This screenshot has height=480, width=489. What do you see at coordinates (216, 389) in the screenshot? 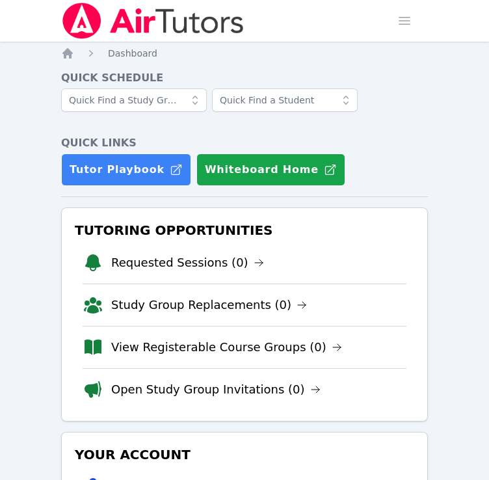
I see `a: Open Study Group Invitations (0)` at bounding box center [216, 389].